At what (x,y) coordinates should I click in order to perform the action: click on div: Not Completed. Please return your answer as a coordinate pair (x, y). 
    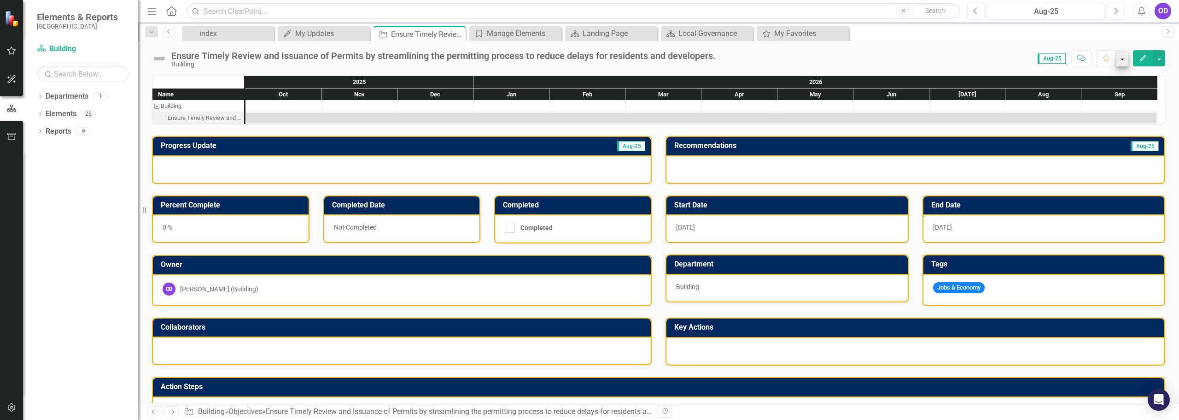
    Looking at the image, I should click on (402, 228).